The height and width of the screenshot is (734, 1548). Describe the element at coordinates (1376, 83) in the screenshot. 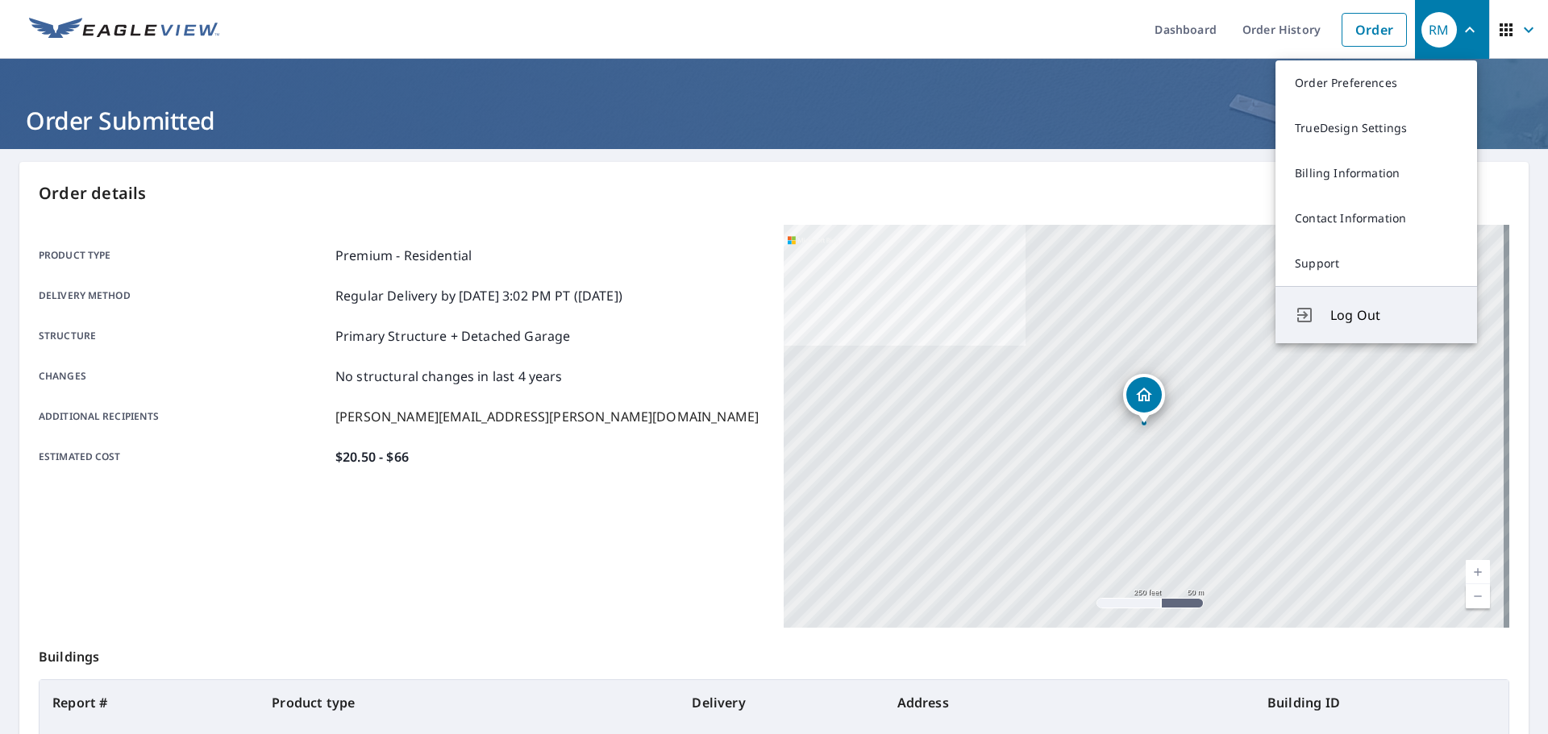

I see `a: Order Preferences` at that location.